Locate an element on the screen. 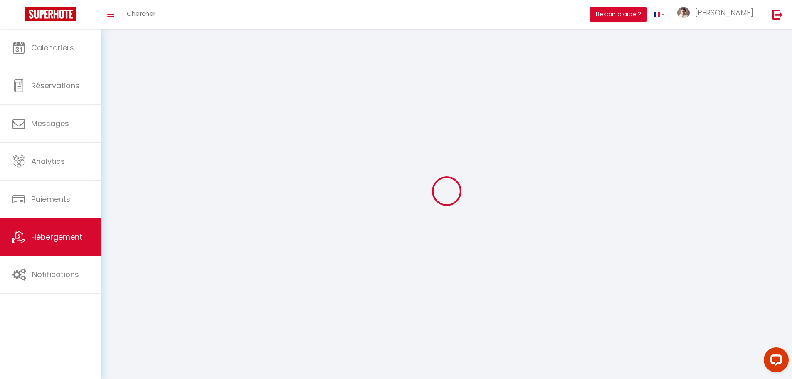  img: logout is located at coordinates (777, 14).